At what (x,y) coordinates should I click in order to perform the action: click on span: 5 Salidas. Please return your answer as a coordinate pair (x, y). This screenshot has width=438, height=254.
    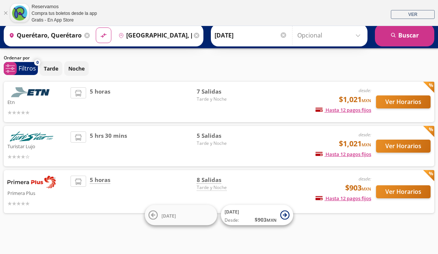
    Looking at the image, I should click on (223, 135).